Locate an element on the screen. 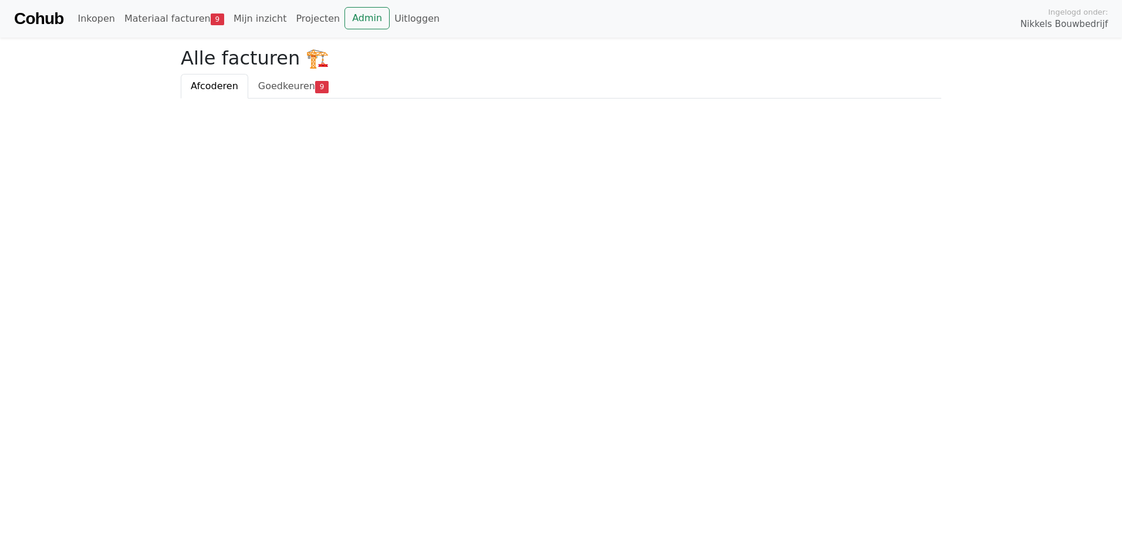 The height and width of the screenshot is (542, 1122). a: Projecten is located at coordinates (317, 19).